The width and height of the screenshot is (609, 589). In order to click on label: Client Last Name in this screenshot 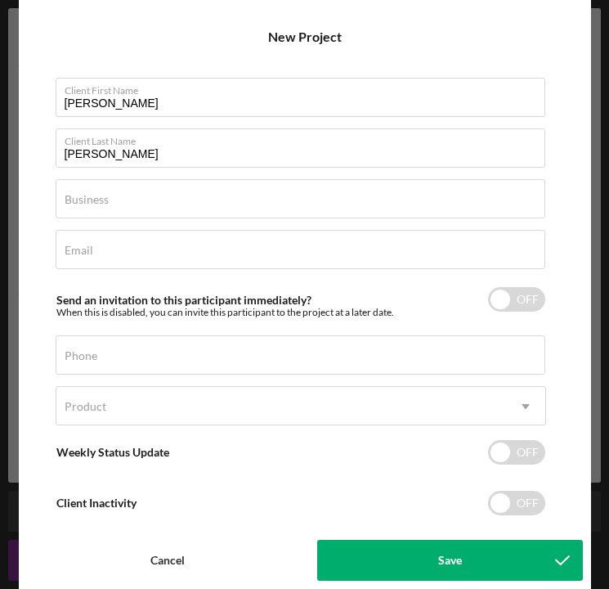, I will do `click(305, 138)`.